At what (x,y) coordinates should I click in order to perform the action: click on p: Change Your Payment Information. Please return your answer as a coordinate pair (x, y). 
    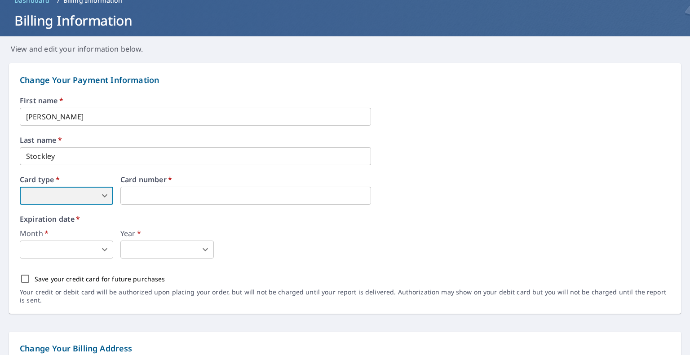
    Looking at the image, I should click on (345, 80).